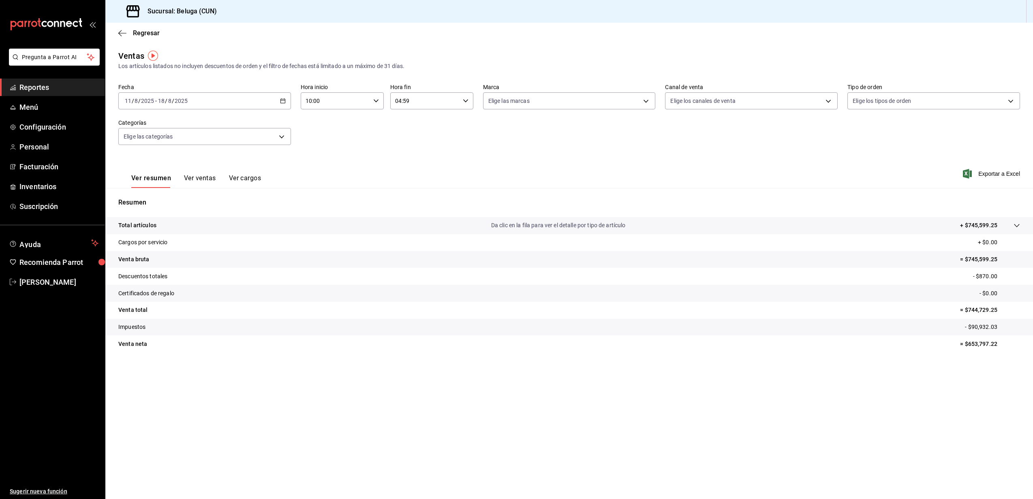  I want to click on button: Tooltip marker, so click(153, 56).